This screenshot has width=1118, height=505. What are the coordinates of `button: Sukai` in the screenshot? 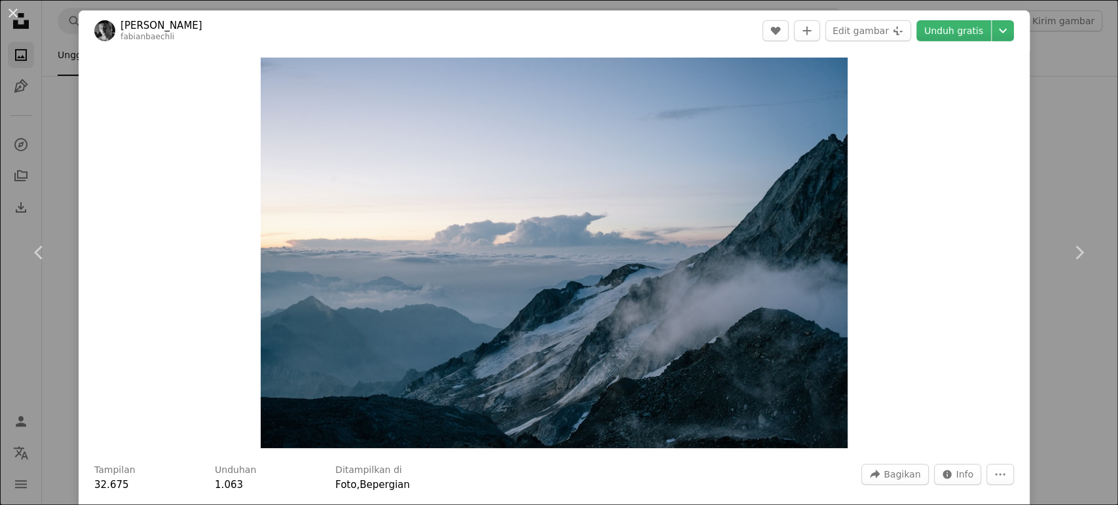 It's located at (775, 31).